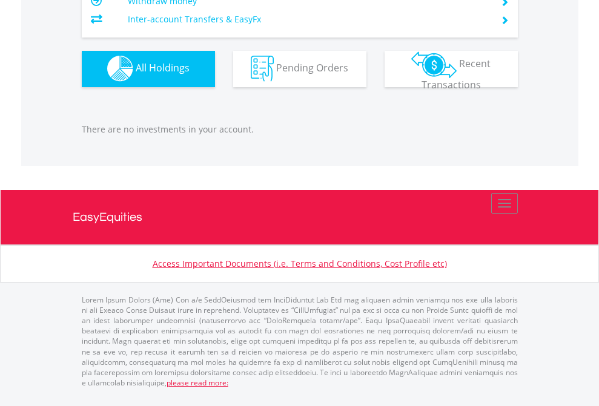 This screenshot has width=599, height=406. Describe the element at coordinates (434, 65) in the screenshot. I see `img: transactions-zar-wht.png` at that location.